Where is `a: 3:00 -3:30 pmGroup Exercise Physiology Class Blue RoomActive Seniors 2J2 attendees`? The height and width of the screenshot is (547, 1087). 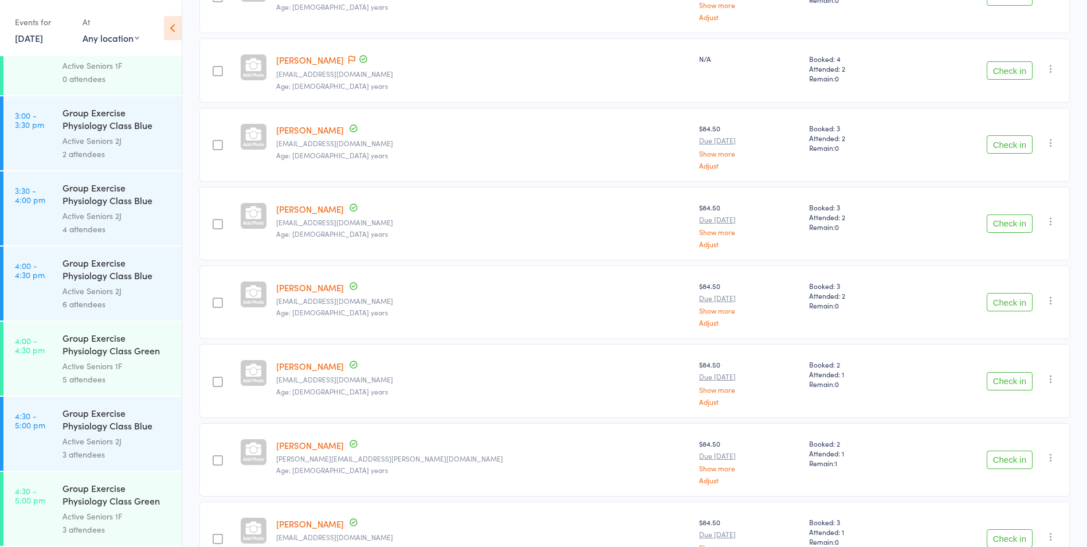
a: 3:00 -3:30 pmGroup Exercise Physiology Class Blue RoomActive Seniors 2J2 attendees is located at coordinates (92, 133).